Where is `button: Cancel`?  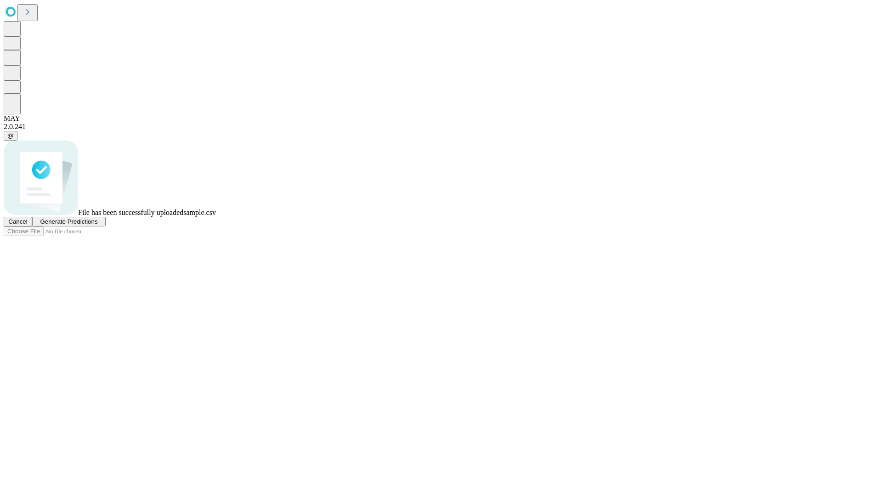
button: Cancel is located at coordinates (18, 221).